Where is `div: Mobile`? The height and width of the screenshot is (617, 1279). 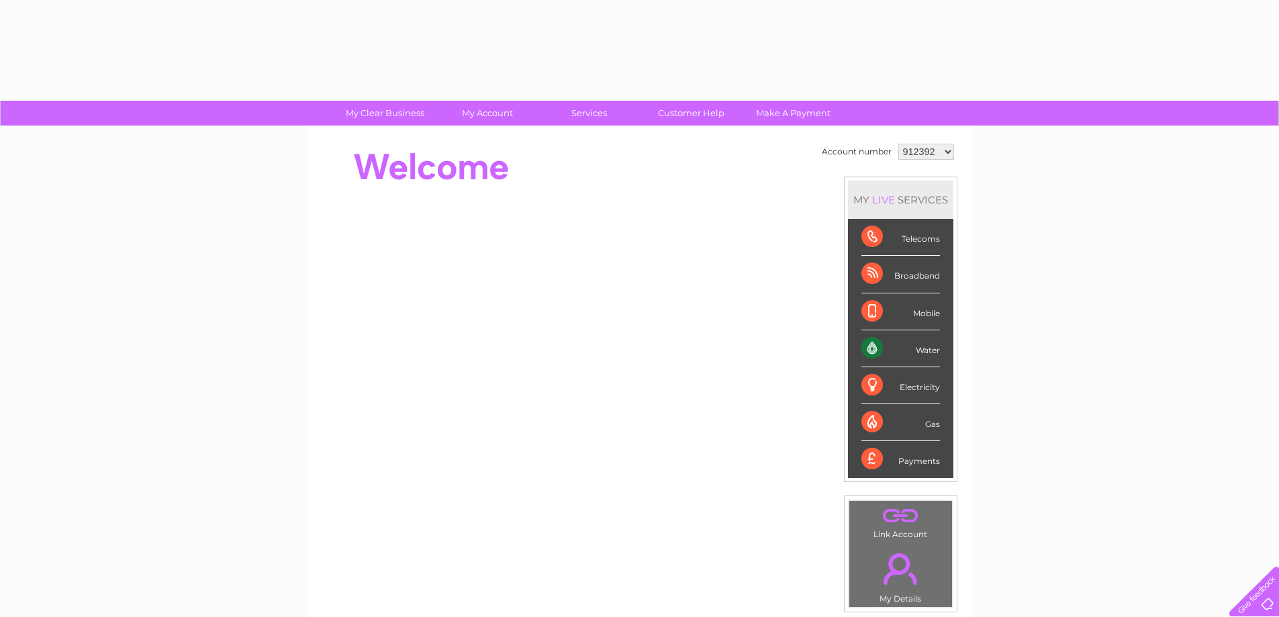 div: Mobile is located at coordinates (900, 312).